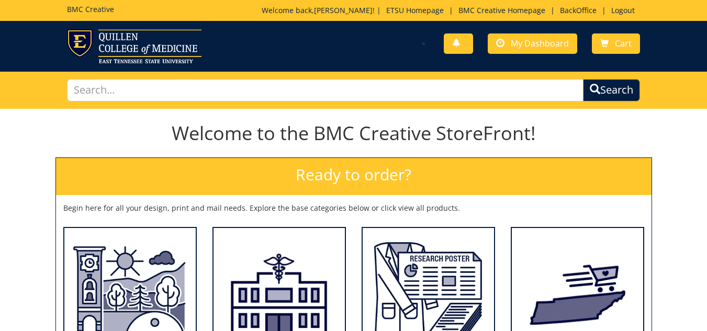 The image size is (707, 331). Describe the element at coordinates (354, 176) in the screenshot. I see `h2: Ready to order?` at that location.